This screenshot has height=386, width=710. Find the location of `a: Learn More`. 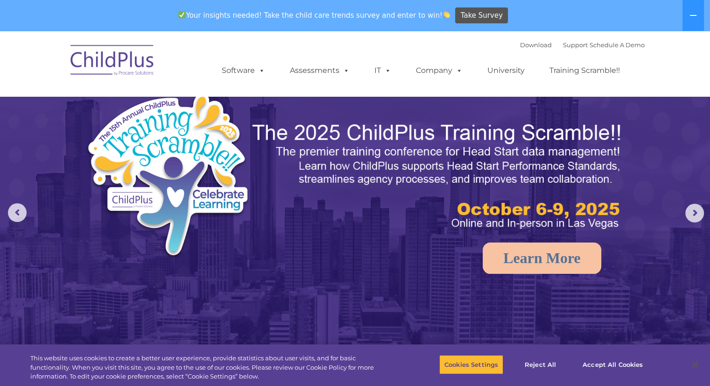

a: Learn More is located at coordinates (542, 258).